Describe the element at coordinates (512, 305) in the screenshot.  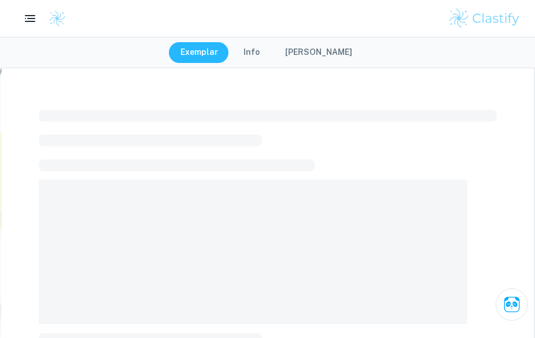
I see `button: Ask Clai` at that location.